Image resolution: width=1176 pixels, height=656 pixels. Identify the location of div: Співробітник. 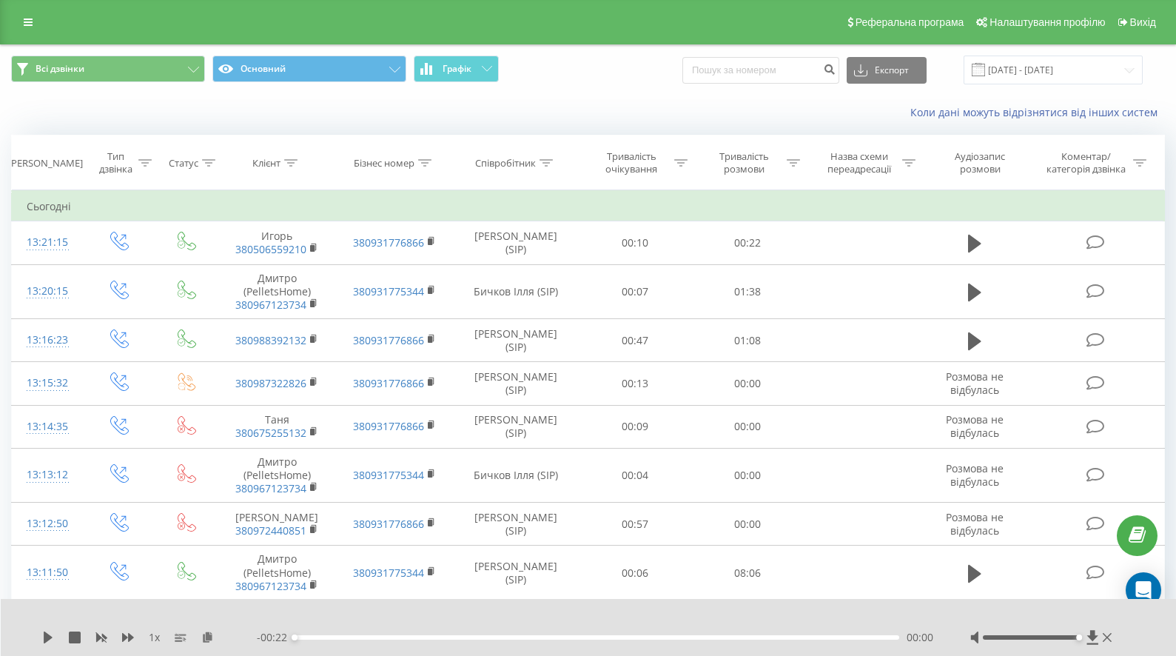
(505, 163).